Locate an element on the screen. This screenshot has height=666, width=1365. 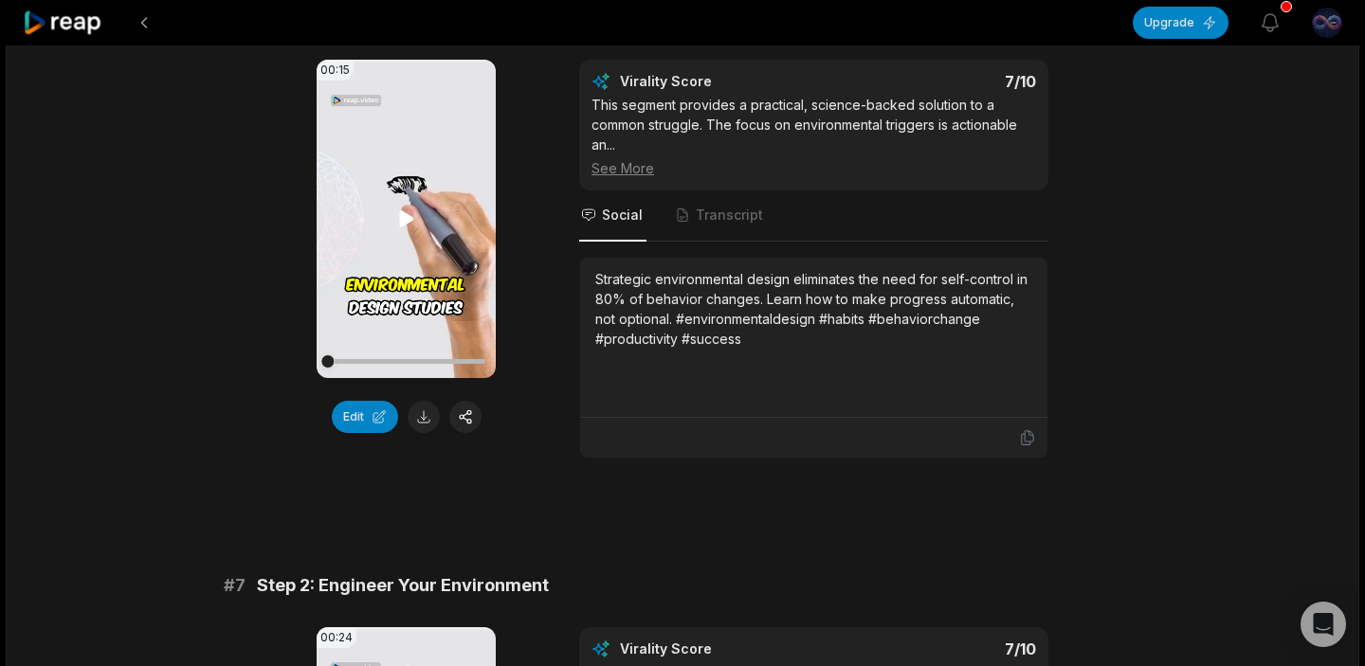
div: This segment provides a practical, science-backed solution to a common struggle. The focus on env... is located at coordinates (813, 136).